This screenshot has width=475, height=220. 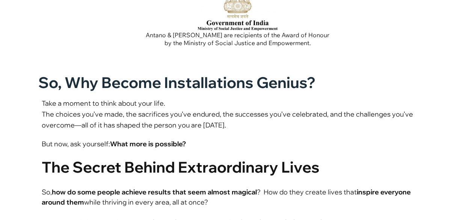 I want to click on strong: inspire everyone around them, so click(x=226, y=197).